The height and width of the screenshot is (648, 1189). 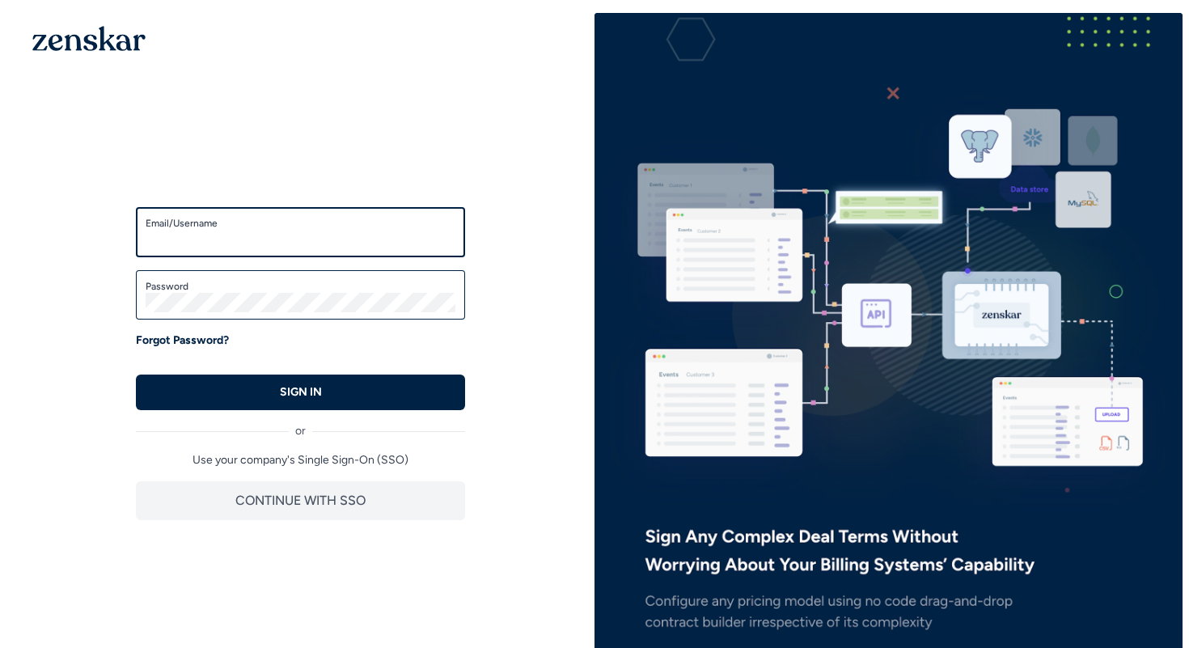 What do you see at coordinates (300, 460) in the screenshot?
I see `p: Use your company's Single Sign-On (SSO)` at bounding box center [300, 460].